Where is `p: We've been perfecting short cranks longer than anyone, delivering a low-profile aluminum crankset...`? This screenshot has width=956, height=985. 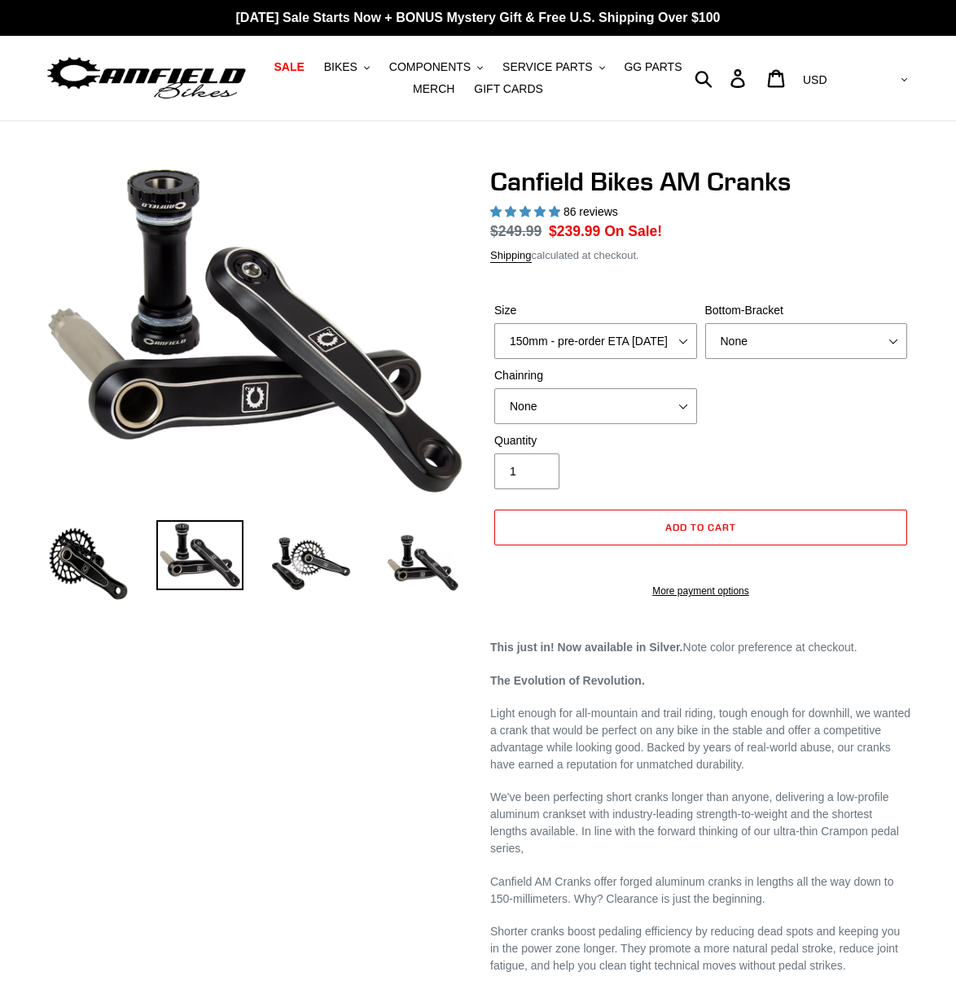 p: We've been perfecting short cranks longer than anyone, delivering a low-profile aluminum crankset... is located at coordinates (700, 823).